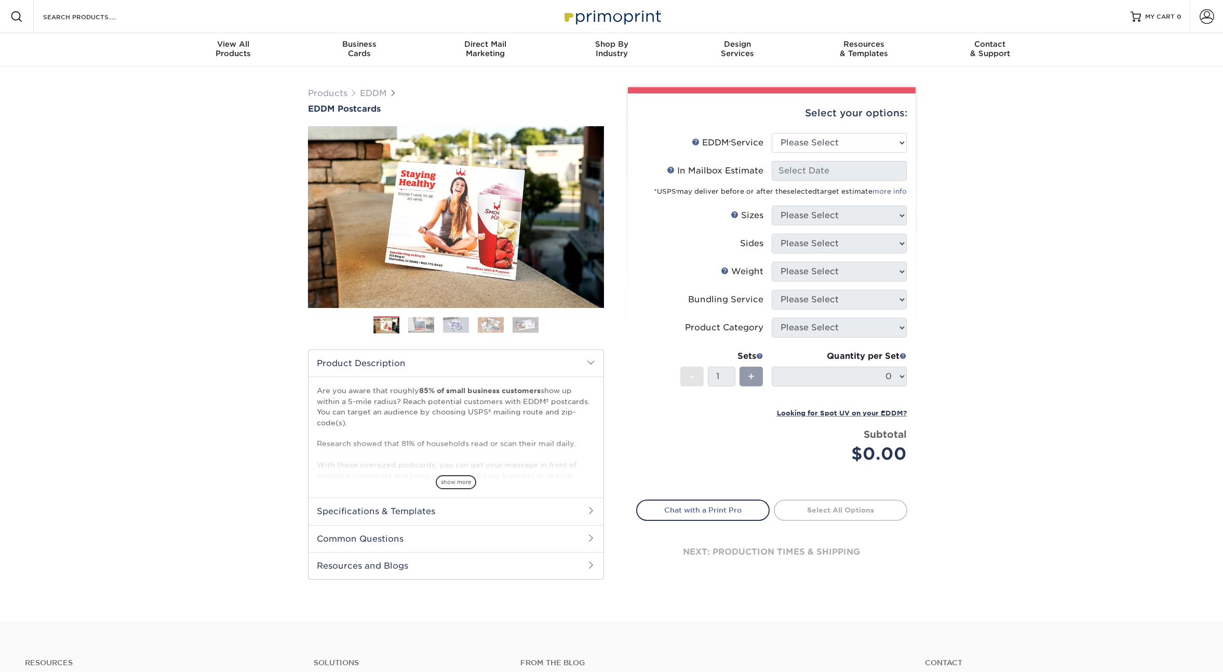 The height and width of the screenshot is (672, 1223). I want to click on span: Resources, so click(863, 44).